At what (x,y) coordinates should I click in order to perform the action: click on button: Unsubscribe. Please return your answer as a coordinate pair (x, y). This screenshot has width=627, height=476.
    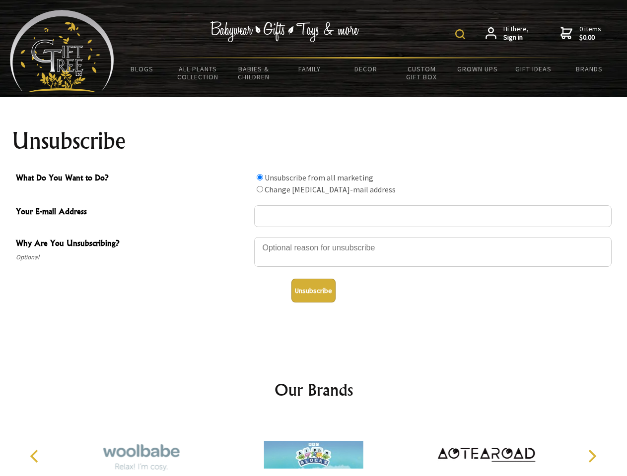
    Looking at the image, I should click on (313, 291).